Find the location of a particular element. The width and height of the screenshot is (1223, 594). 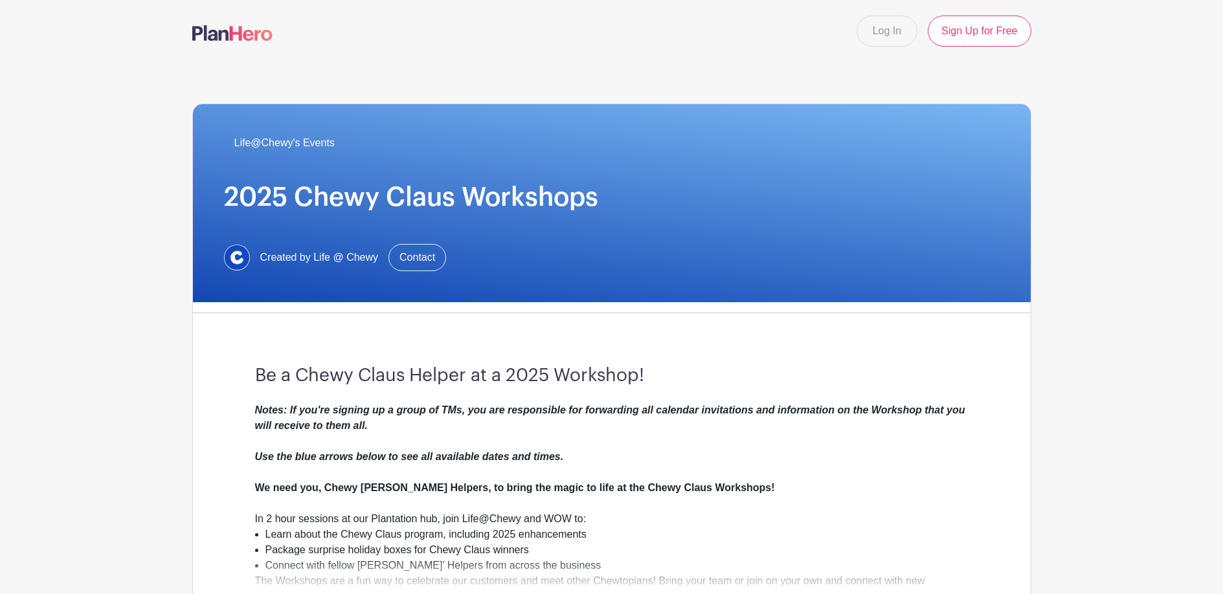

a: Log In is located at coordinates (887, 31).